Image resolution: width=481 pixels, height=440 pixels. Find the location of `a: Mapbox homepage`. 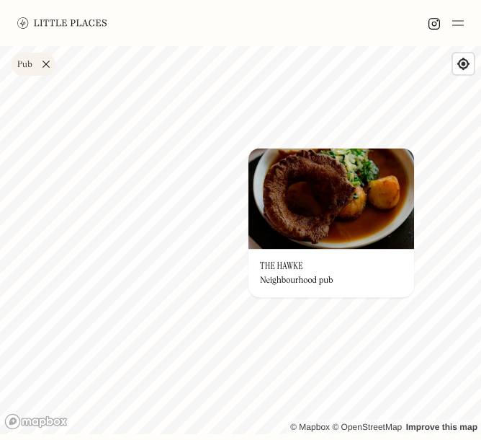

a: Mapbox homepage is located at coordinates (36, 421).